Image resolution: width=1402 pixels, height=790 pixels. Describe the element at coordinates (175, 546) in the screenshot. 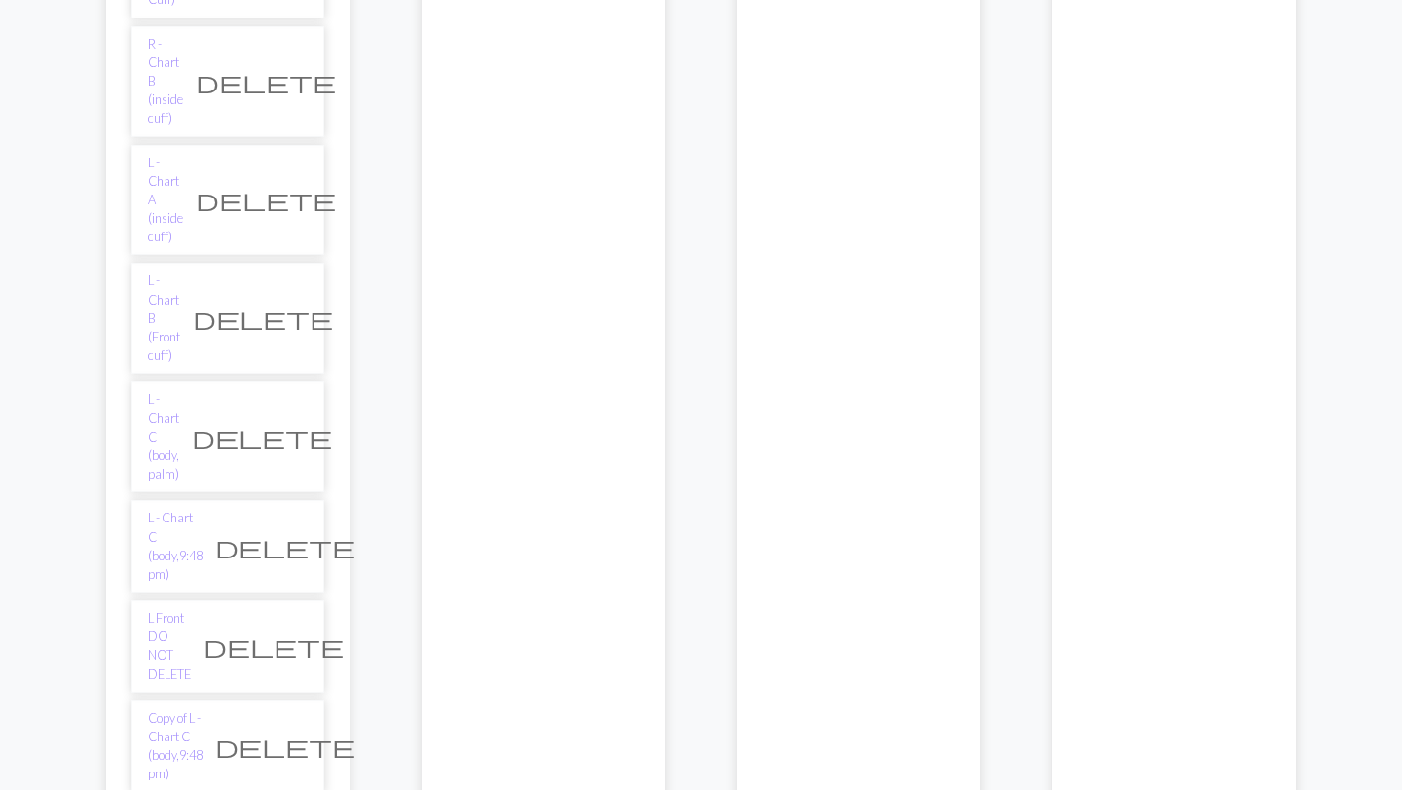

I see `a: L - Chart C (body,9:48 pm)` at that location.